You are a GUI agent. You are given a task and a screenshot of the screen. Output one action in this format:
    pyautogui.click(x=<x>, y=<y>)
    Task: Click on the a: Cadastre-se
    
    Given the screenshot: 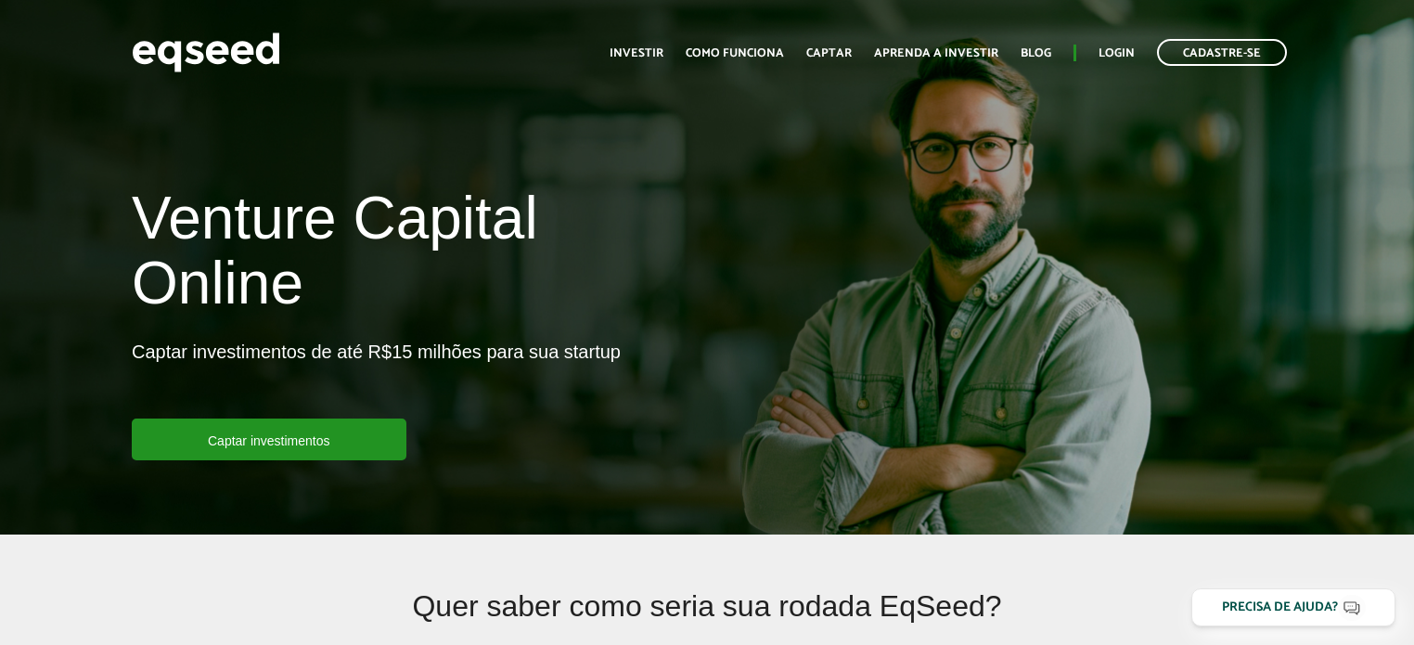 What is the action you would take?
    pyautogui.click(x=1222, y=52)
    